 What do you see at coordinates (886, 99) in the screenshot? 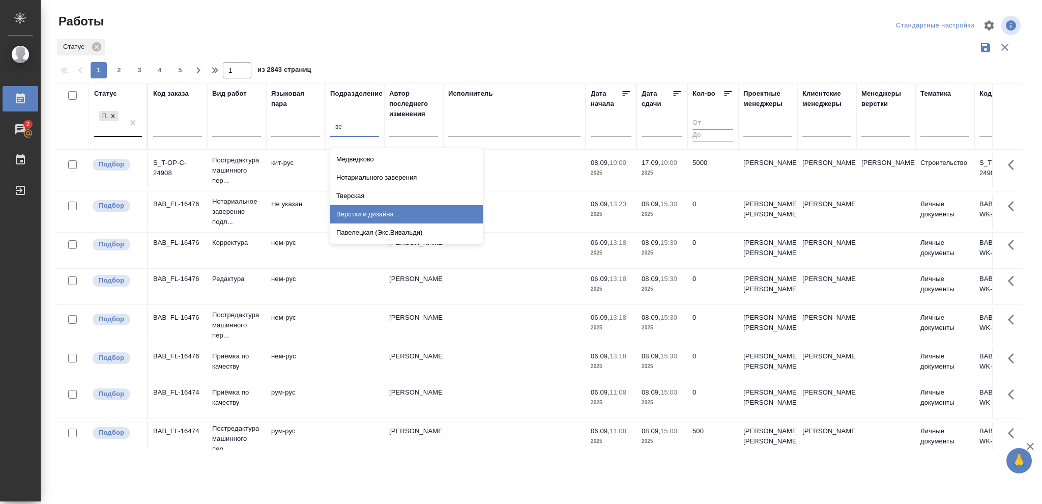
I see `div: Менеджеры верстки` at bounding box center [886, 99].